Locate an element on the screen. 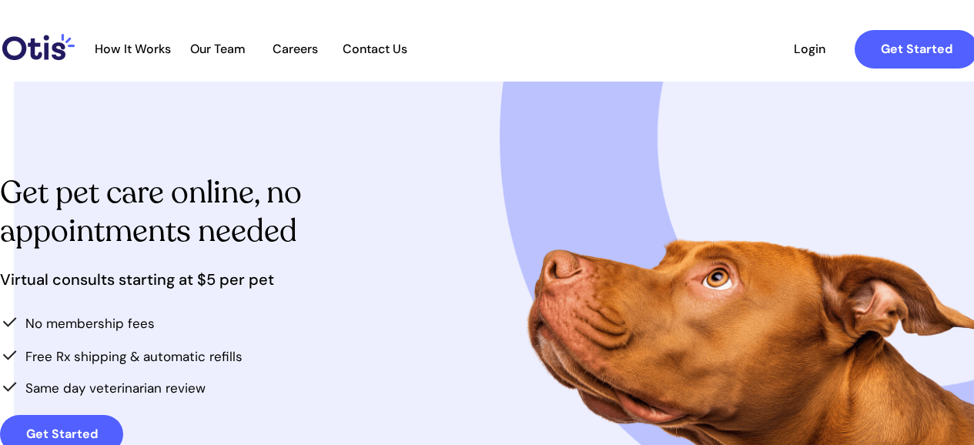 This screenshot has height=445, width=974. span: Contact Us is located at coordinates (374, 48).